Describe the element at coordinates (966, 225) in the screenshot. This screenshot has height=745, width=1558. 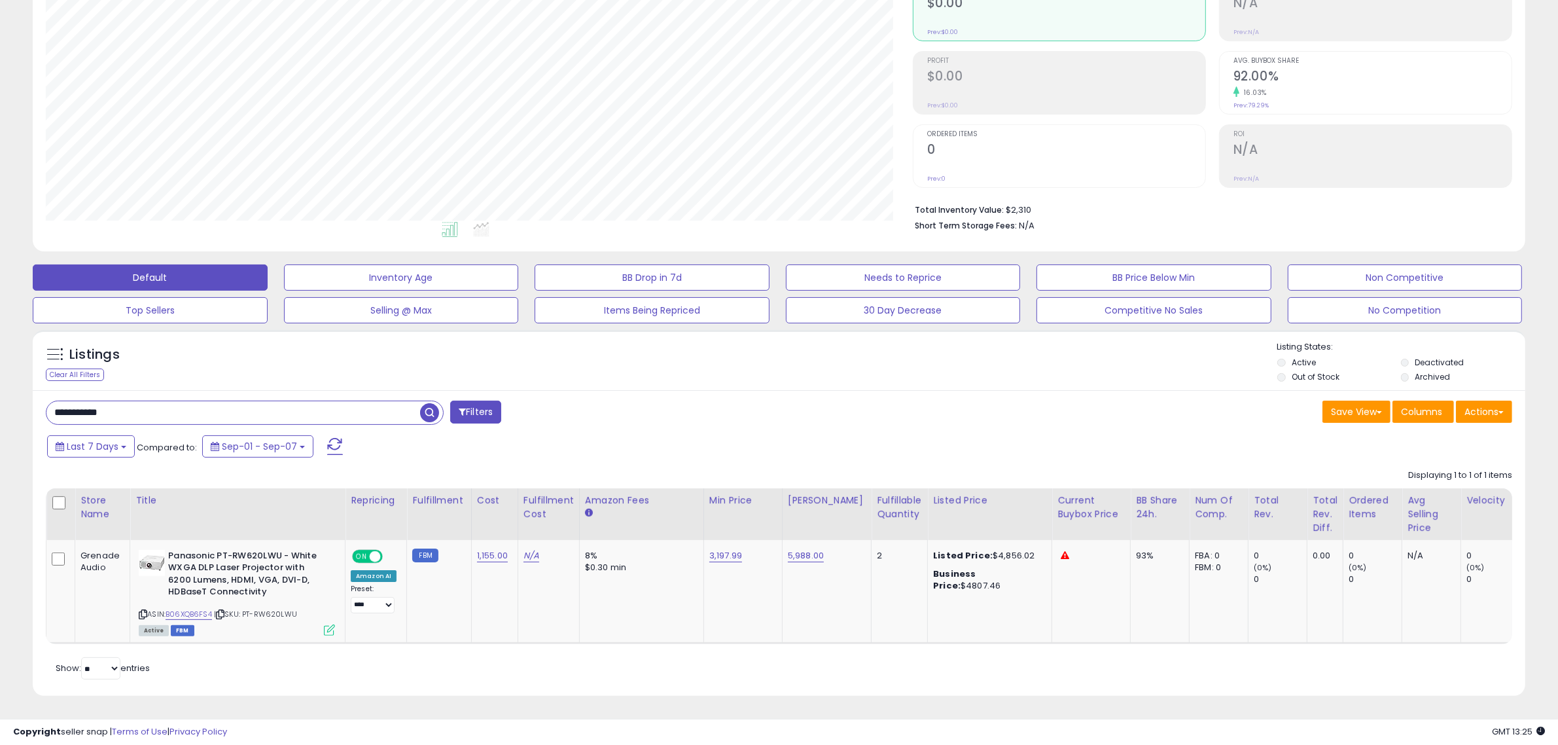
I see `b: Short Term Storage Fees:` at that location.